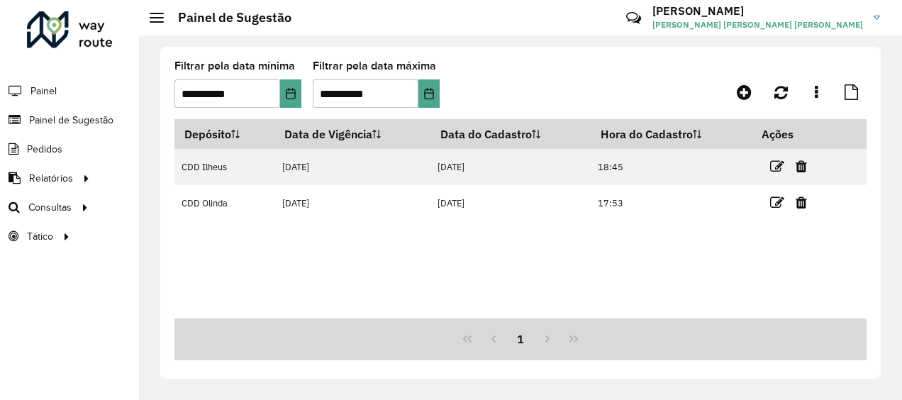 This screenshot has height=400, width=902. I want to click on td: CDD Ilheus, so click(224, 167).